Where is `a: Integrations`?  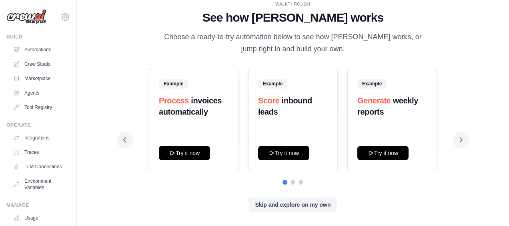 a: Integrations is located at coordinates (40, 138).